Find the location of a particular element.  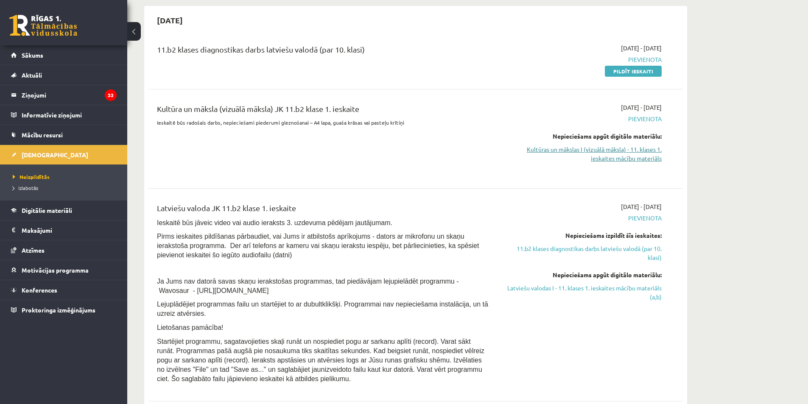

a: Mācību resursi is located at coordinates (64, 135).